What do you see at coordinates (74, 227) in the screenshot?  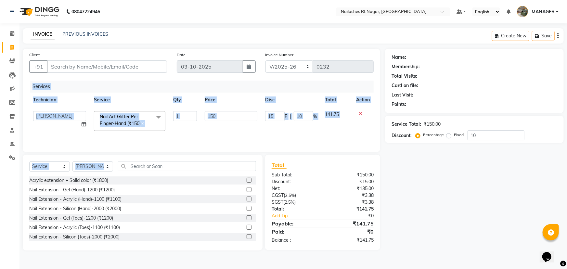 I see `div: Nail Extension - Acrylic (Toes)-1100 (₹1100)` at bounding box center [74, 227].